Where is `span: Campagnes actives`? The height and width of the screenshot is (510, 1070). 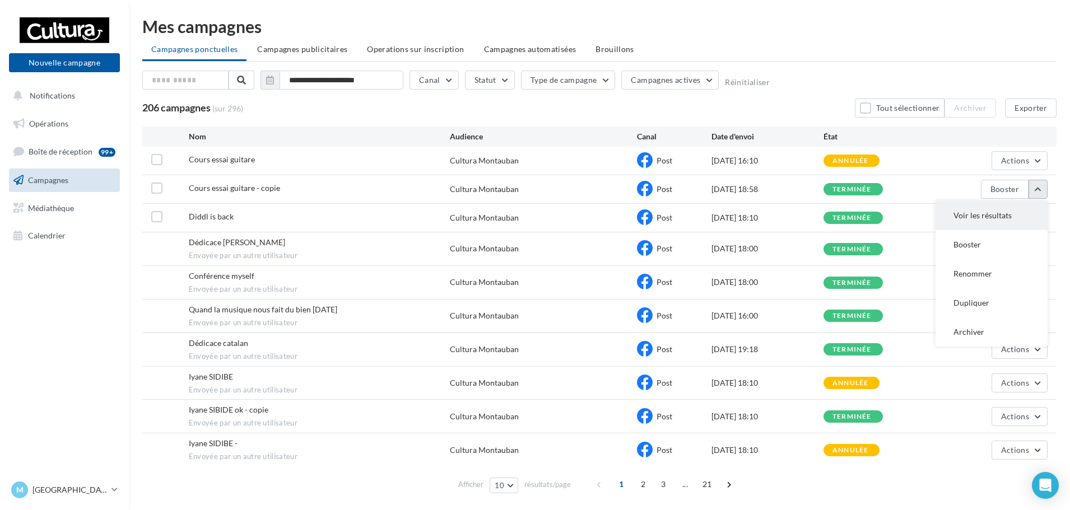 span: Campagnes actives is located at coordinates (666, 80).